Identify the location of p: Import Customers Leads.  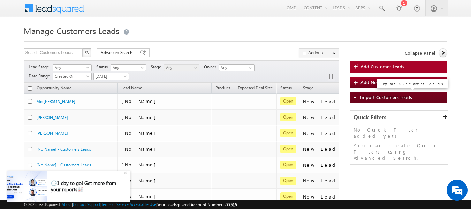
(412, 84).